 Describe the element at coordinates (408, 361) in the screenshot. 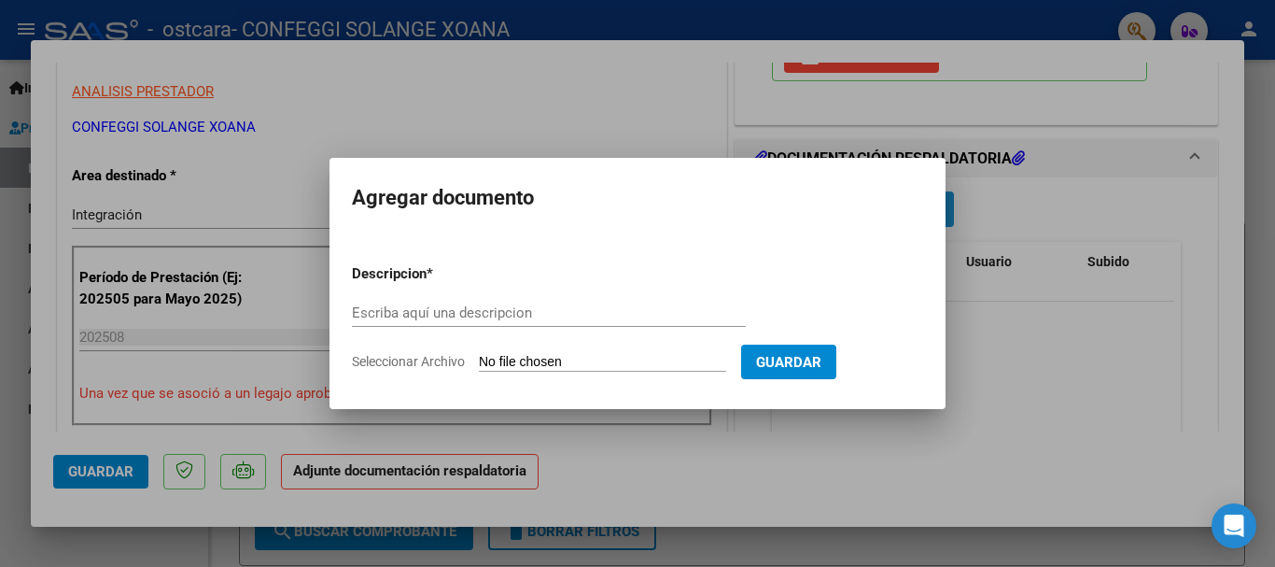

I see `span: Seleccionar Archivo` at that location.